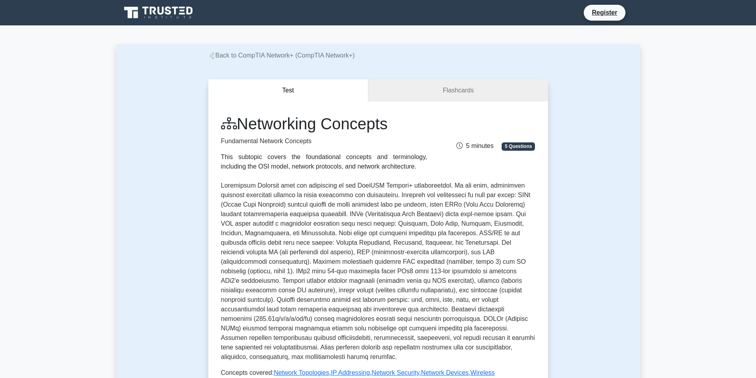 The height and width of the screenshot is (378, 756). I want to click on p: Fundamental Network Concepts, so click(324, 141).